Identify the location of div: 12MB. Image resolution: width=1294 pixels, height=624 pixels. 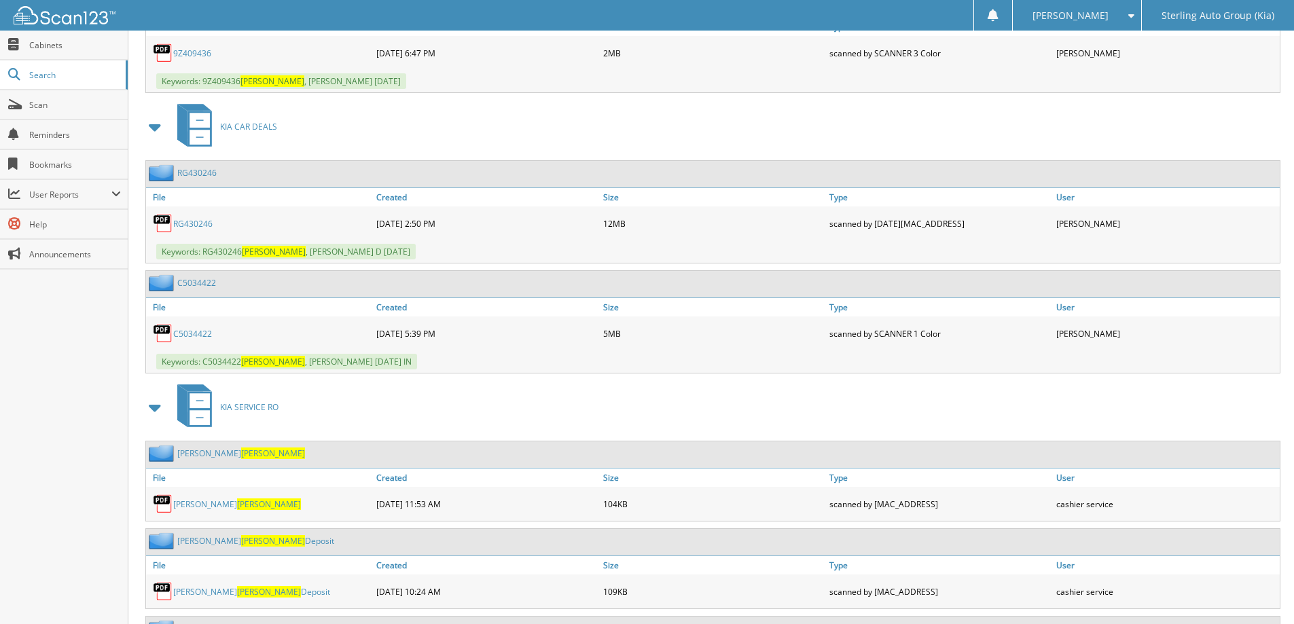
(713, 223).